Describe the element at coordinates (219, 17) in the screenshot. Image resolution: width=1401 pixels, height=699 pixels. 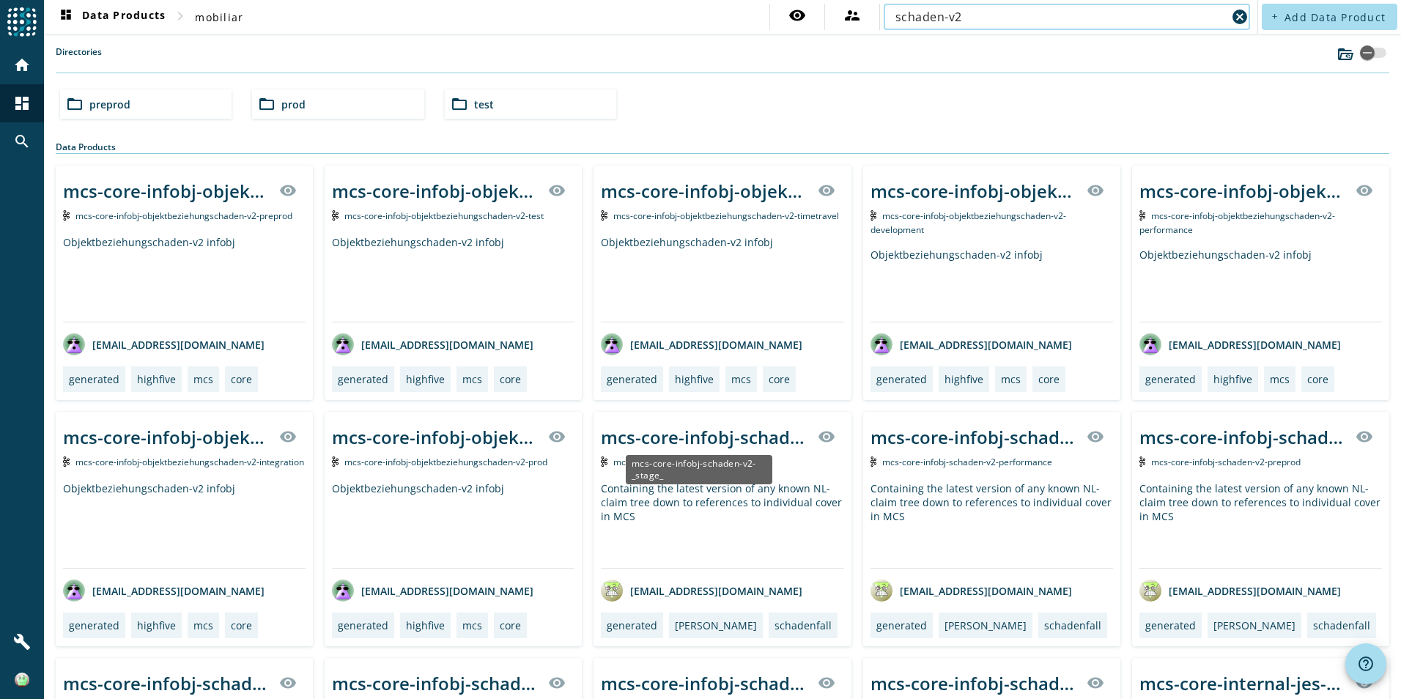
I see `button: mobiliar` at that location.